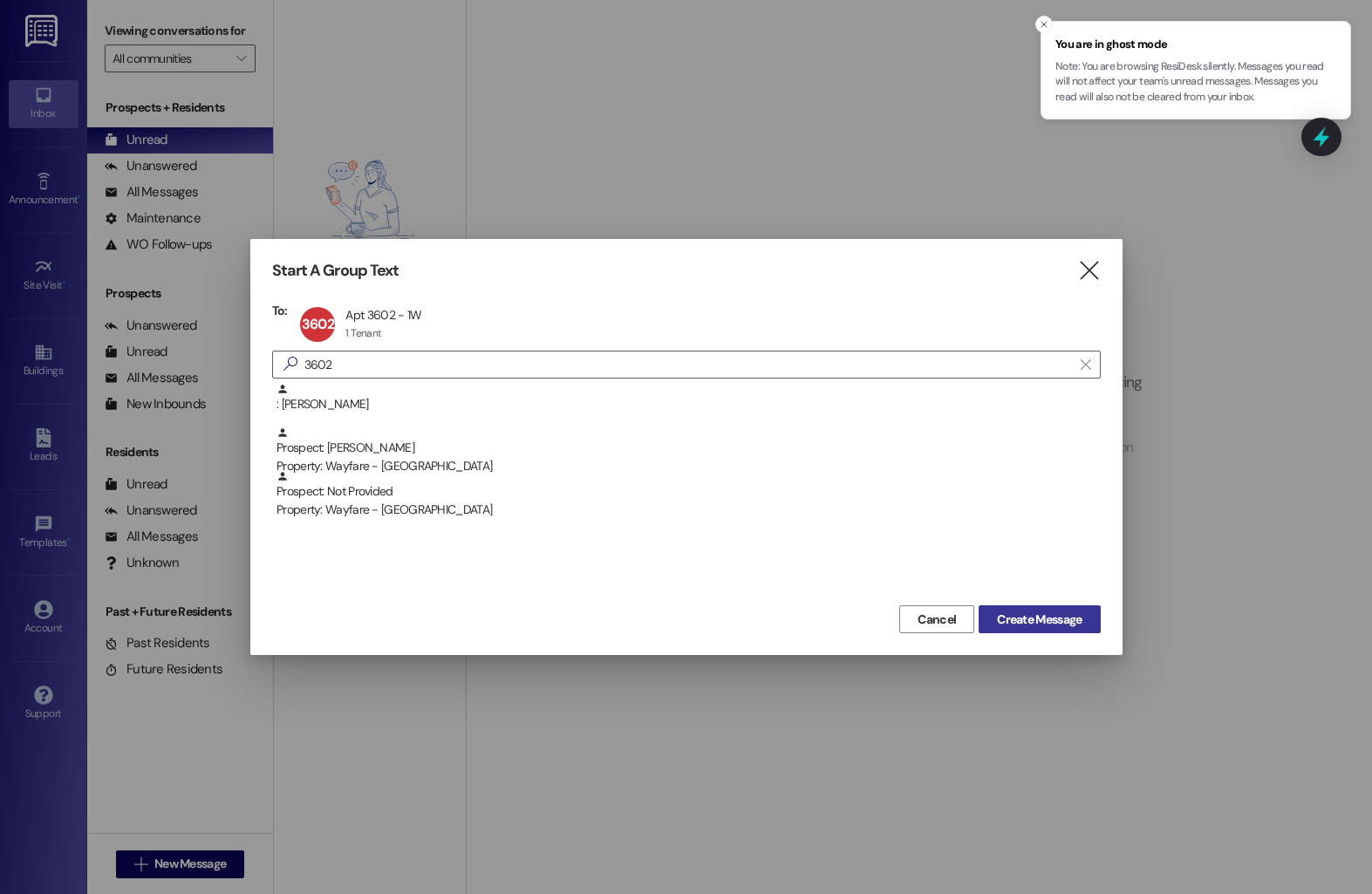  I want to click on div: Prospect: Not Provided, so click(688, 494).